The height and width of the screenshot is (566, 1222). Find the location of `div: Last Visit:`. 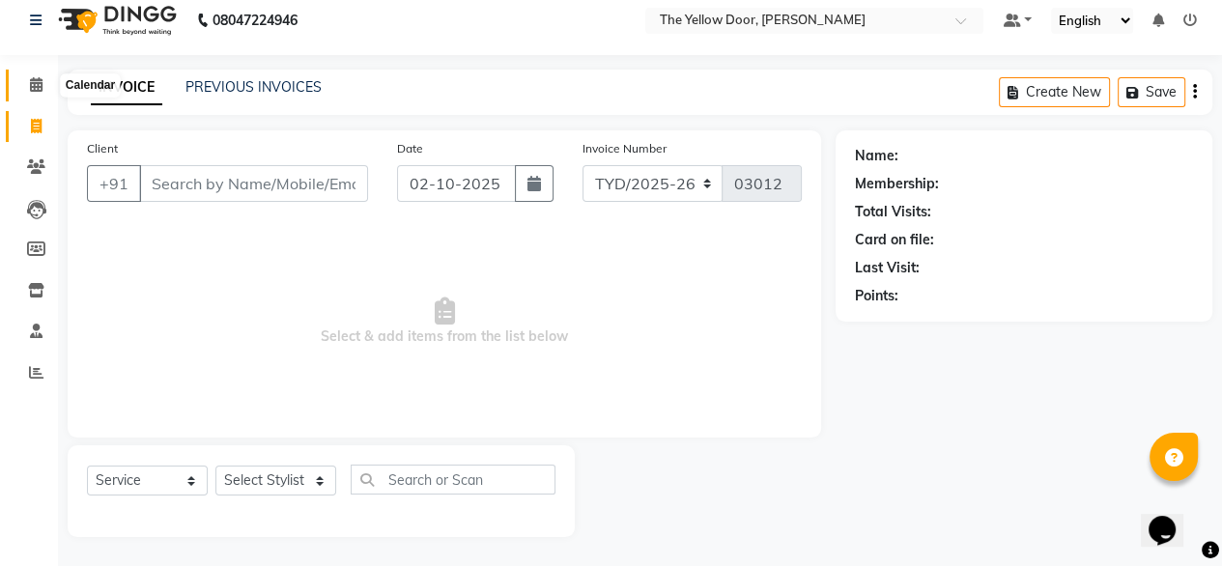

div: Last Visit: is located at coordinates (887, 268).